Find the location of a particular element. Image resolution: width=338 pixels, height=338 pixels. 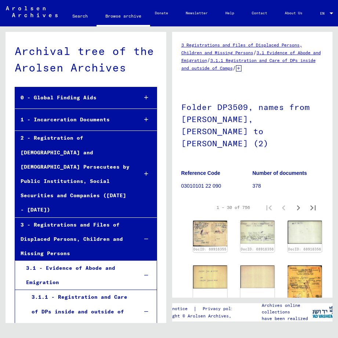

button: Previous page is located at coordinates (283, 208).